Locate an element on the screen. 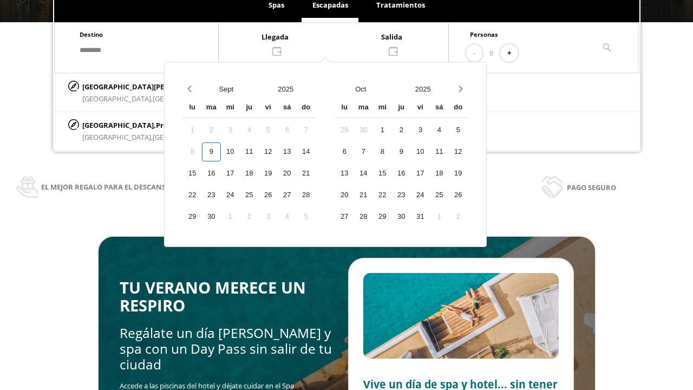 The width and height of the screenshot is (693, 390). span: Destino is located at coordinates (91, 34).